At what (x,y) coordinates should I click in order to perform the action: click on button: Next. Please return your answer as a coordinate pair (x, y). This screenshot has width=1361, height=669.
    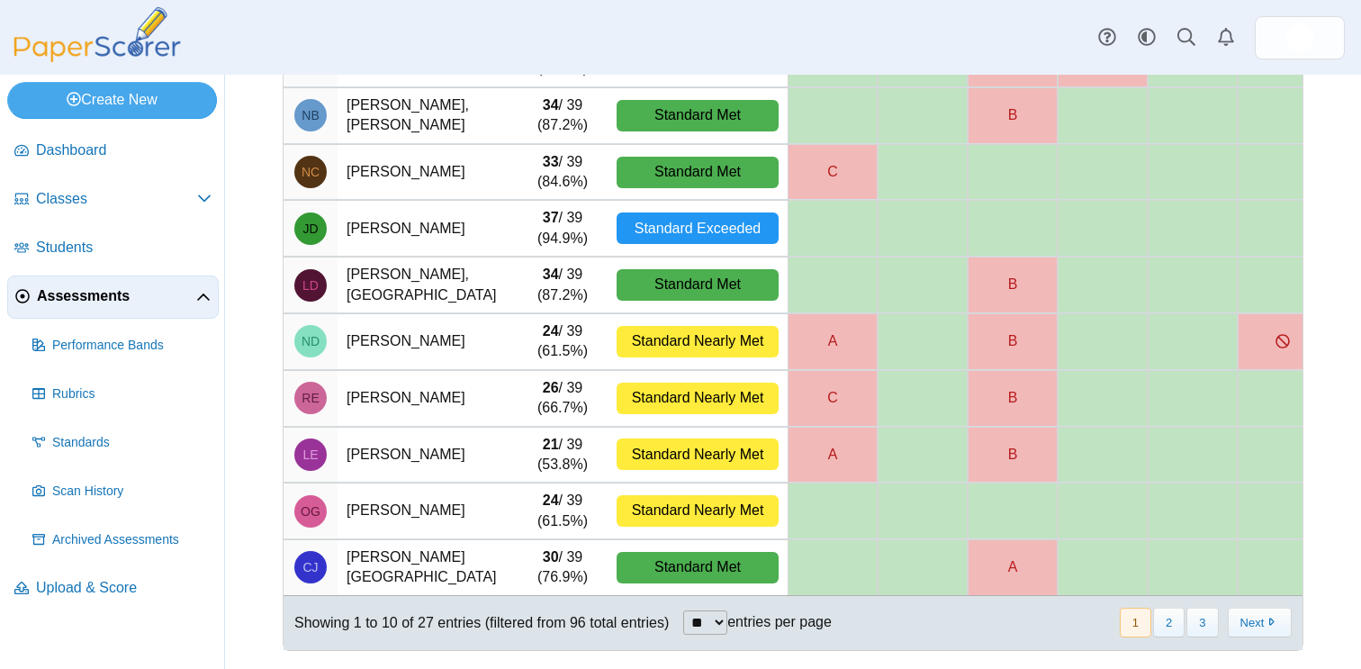
    Looking at the image, I should click on (1260, 622).